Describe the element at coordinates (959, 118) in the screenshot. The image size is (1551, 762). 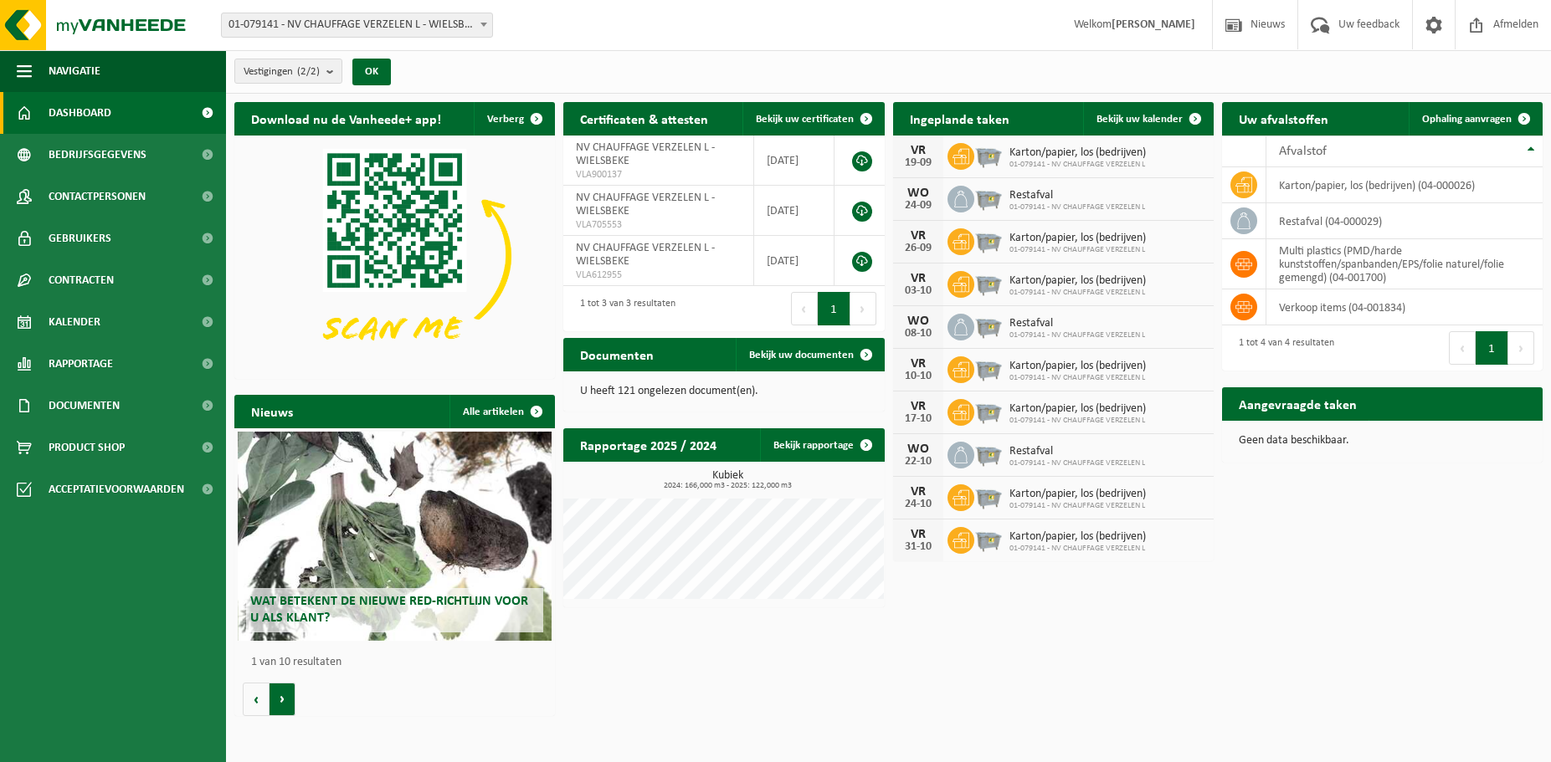
I see `h2: Ingeplande taken` at that location.